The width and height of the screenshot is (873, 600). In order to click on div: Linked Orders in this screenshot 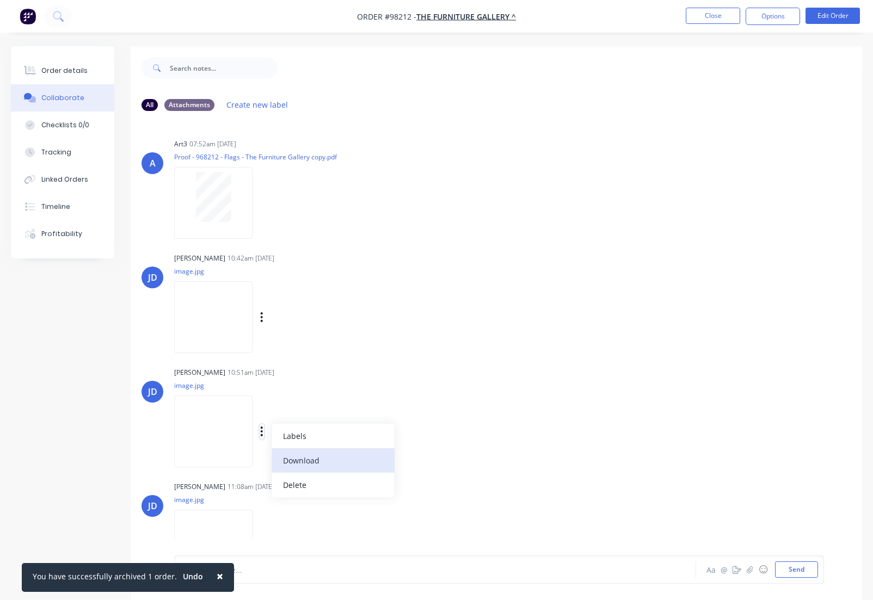, I will do `click(65, 180)`.